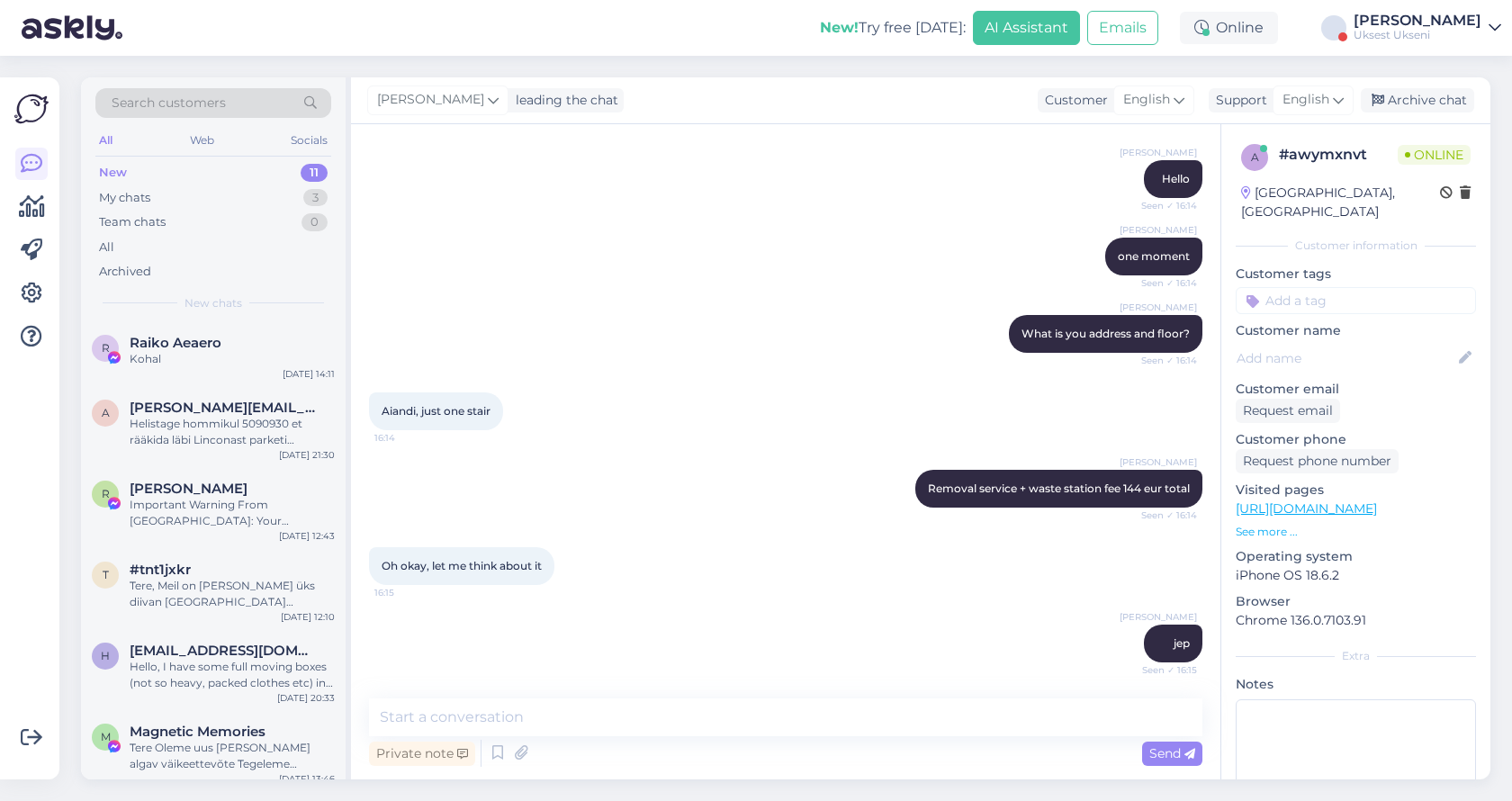  What do you see at coordinates (1418, 35) in the screenshot?
I see `div: Uksest Ukseni` at bounding box center [1418, 35].